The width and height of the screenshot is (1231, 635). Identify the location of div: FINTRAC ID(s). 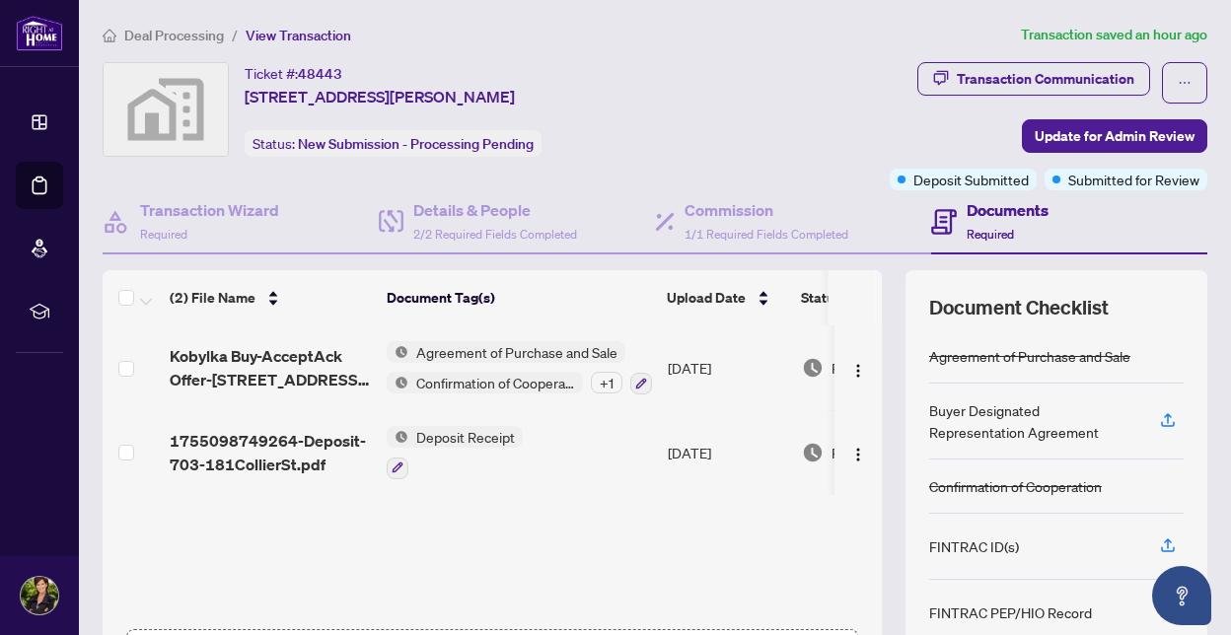
(974, 547).